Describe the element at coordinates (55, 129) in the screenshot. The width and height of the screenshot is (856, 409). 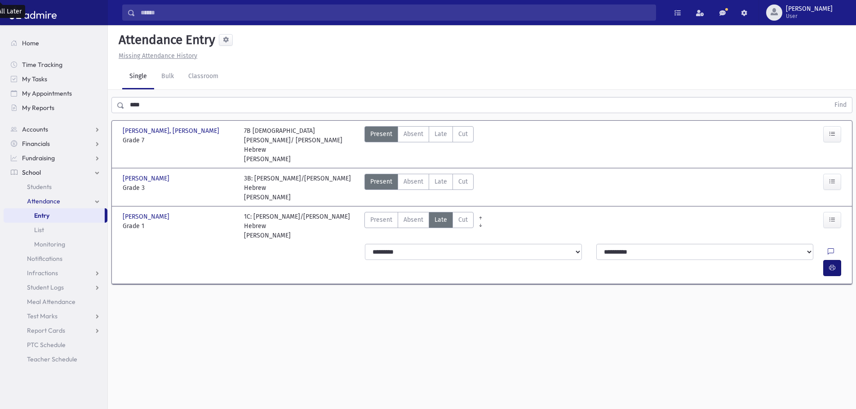
I see `a: Accounts` at that location.